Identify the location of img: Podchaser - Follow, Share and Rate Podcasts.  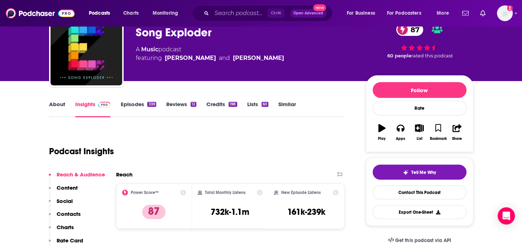
(40, 13).